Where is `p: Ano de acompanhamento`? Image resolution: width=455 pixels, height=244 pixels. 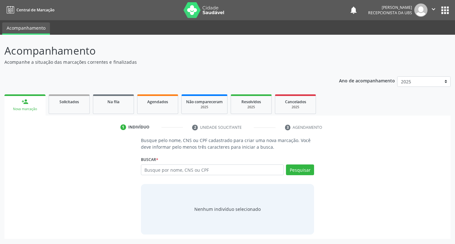 p: Ano de acompanhamento is located at coordinates (367, 80).